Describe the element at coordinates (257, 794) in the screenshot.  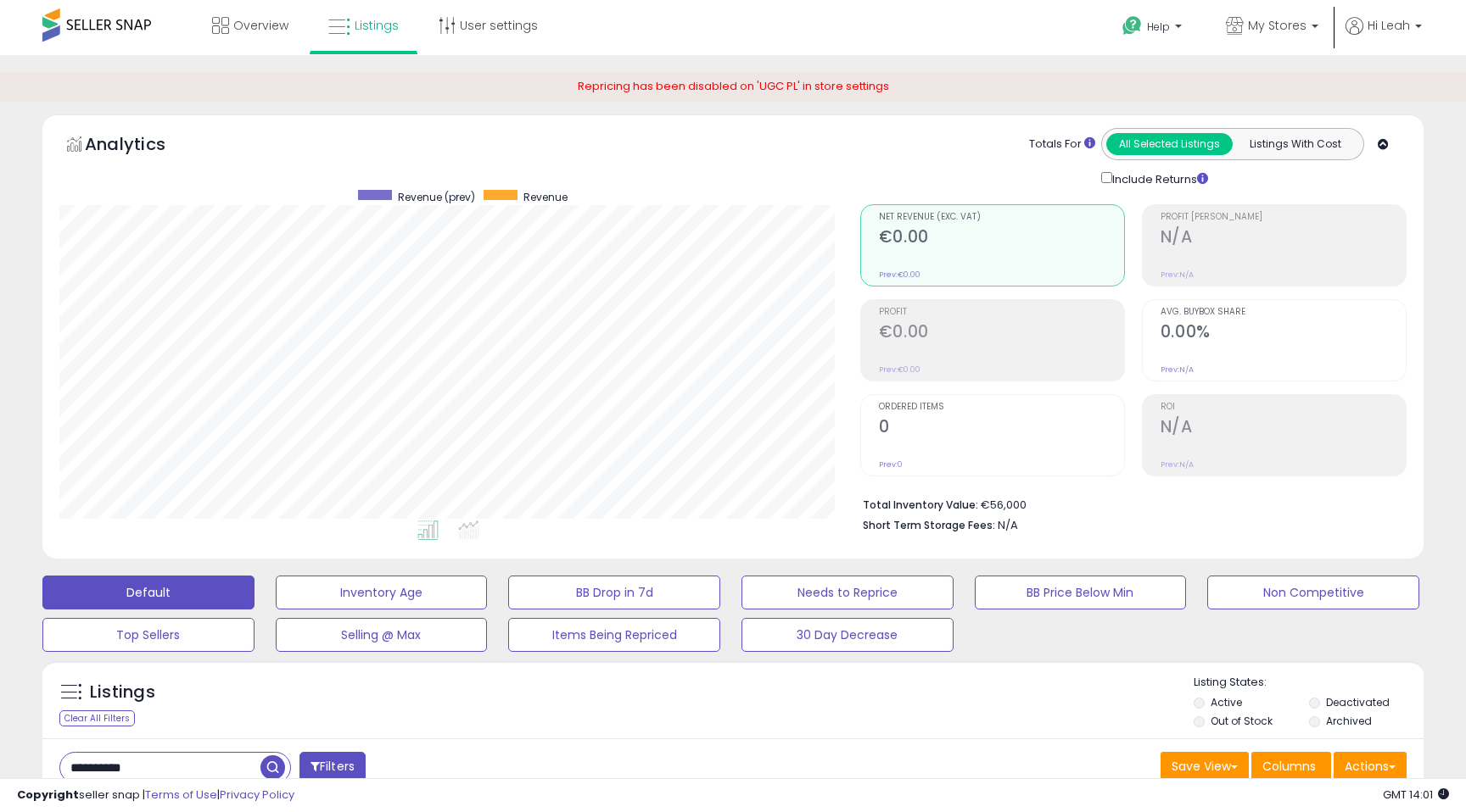
I see `a: Privacy Policy` at that location.